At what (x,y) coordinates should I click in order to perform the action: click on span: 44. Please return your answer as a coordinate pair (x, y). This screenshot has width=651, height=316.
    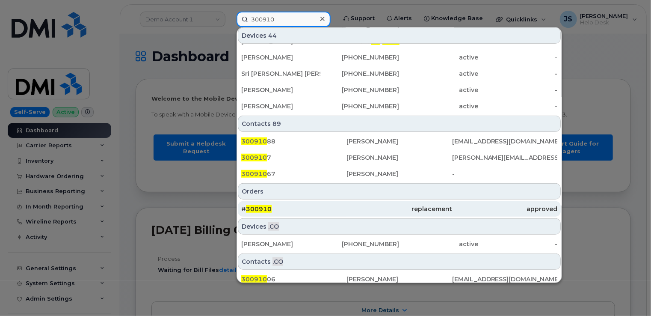
    Looking at the image, I should click on (273, 36).